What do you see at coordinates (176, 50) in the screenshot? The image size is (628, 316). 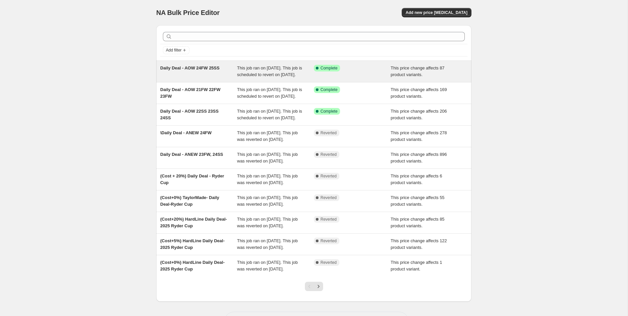 I see `button: Add filter` at bounding box center [176, 50].